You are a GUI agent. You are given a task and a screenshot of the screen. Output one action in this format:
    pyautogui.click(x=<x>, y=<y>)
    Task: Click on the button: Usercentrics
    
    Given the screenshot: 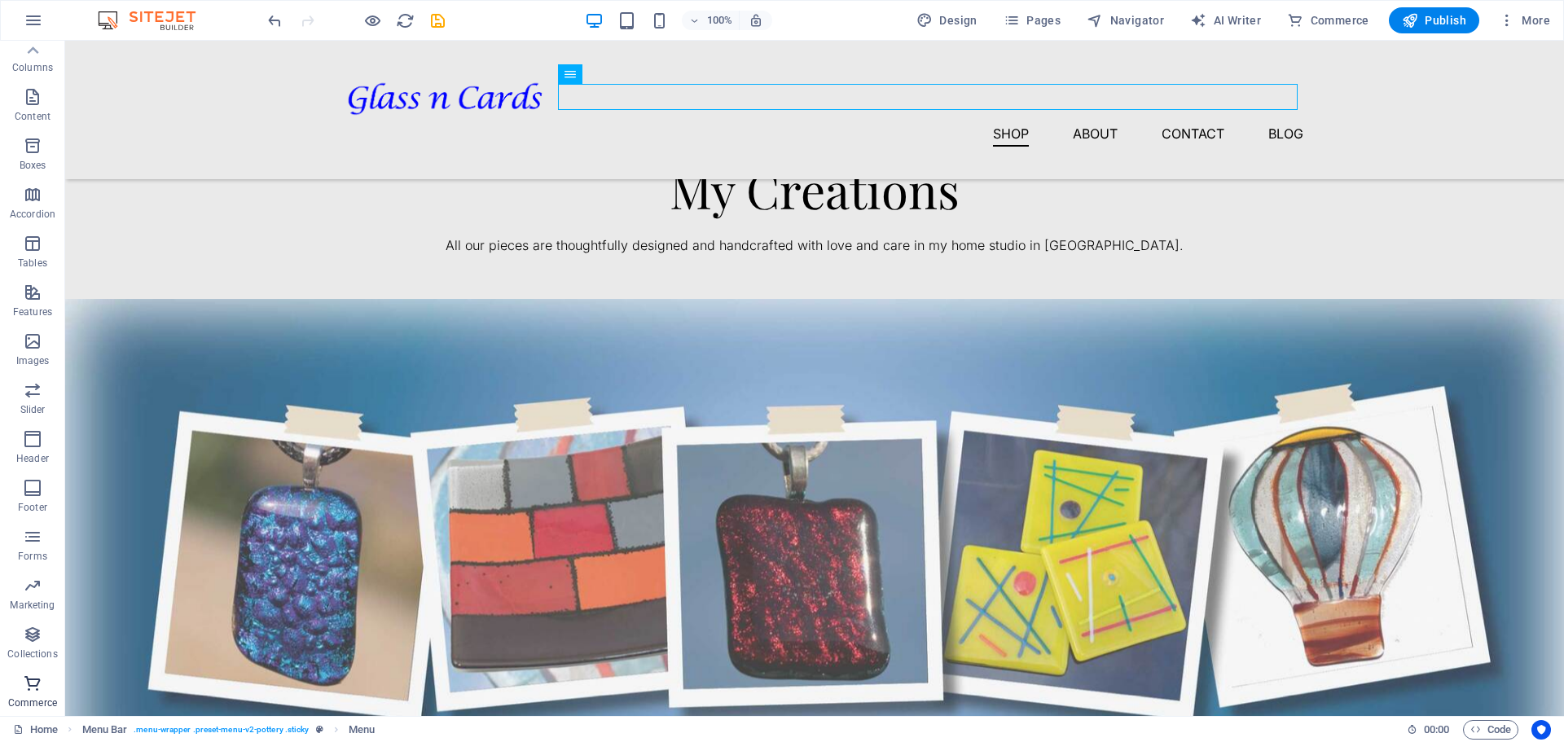 What is the action you would take?
    pyautogui.click(x=1541, y=730)
    